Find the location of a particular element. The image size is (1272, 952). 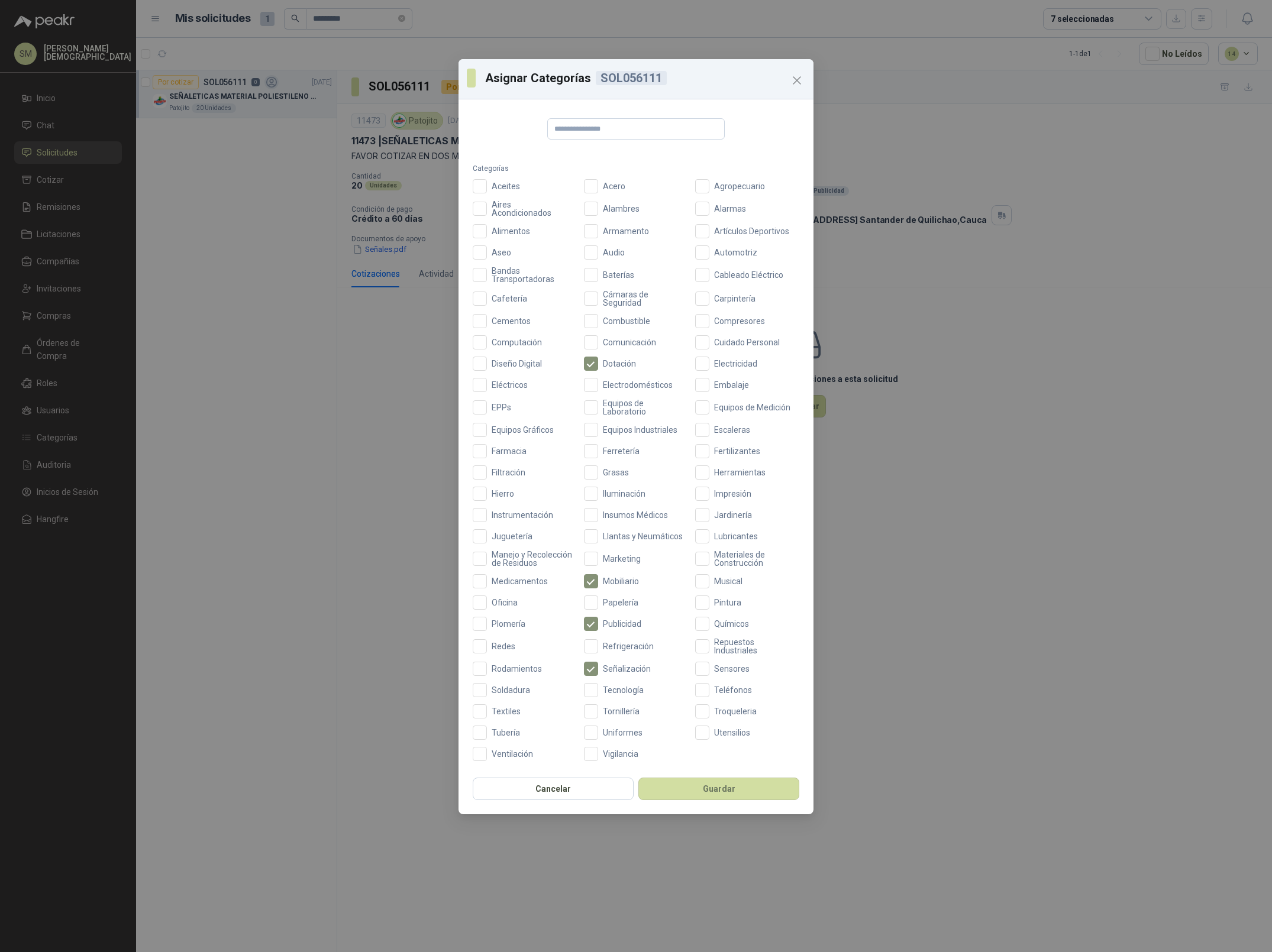

span: Embalaje is located at coordinates (731, 385).